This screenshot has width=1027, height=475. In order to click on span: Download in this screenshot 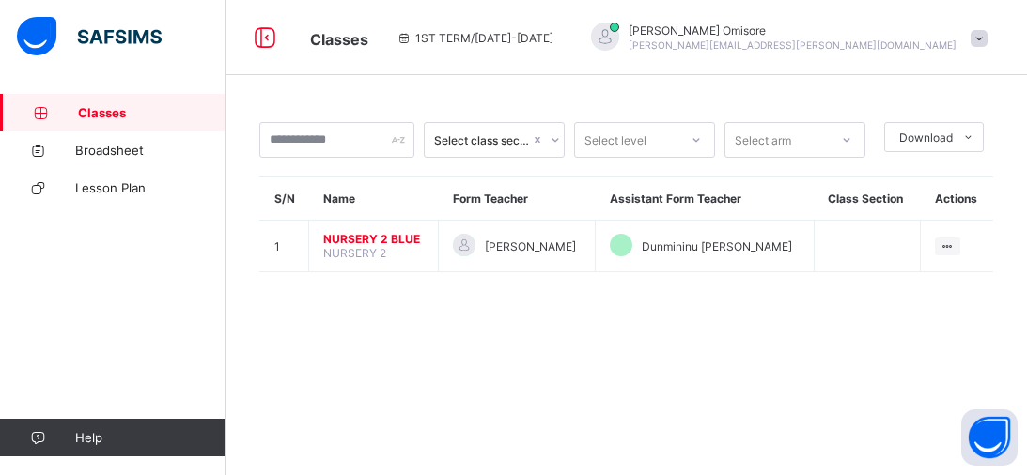, I will do `click(926, 137)`.